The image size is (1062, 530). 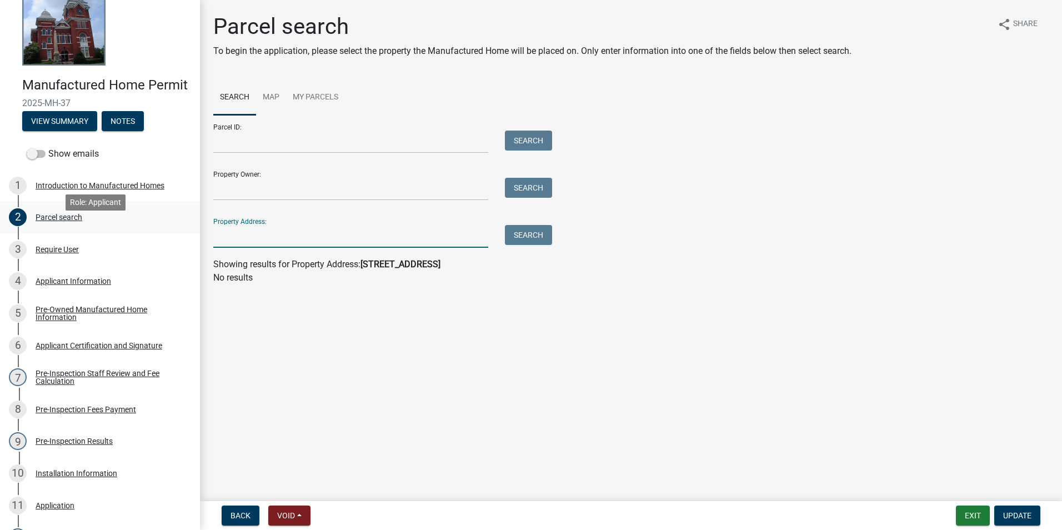 I want to click on div: Require User, so click(x=57, y=249).